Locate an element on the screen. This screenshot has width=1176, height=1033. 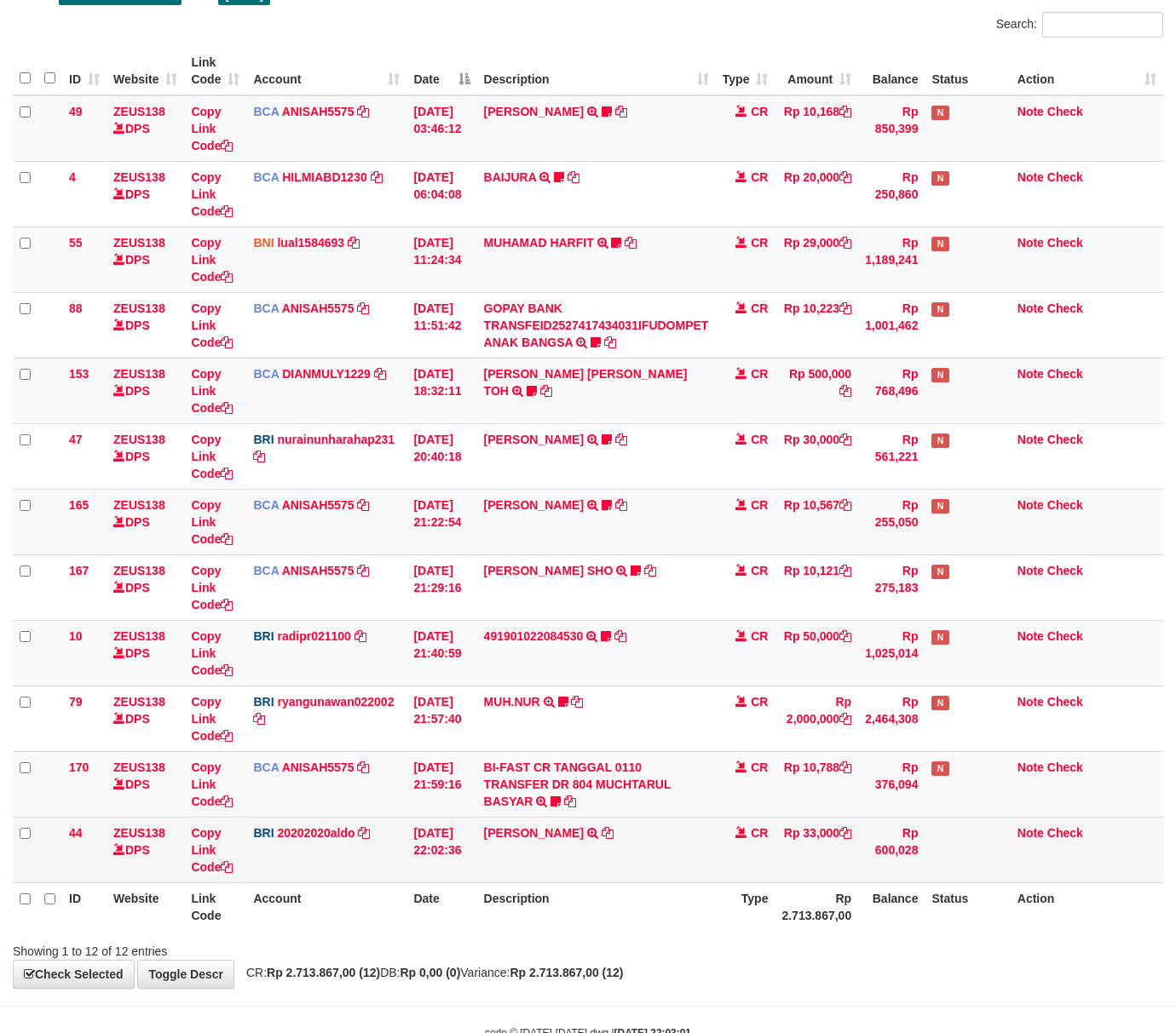
td: Rp 33,000 is located at coordinates (817, 849).